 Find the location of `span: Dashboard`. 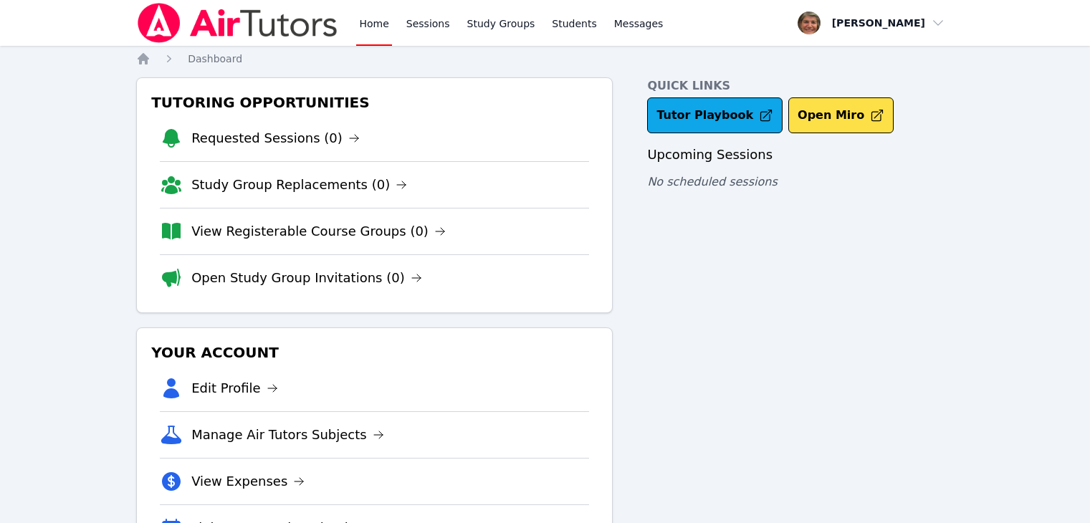

span: Dashboard is located at coordinates (215, 59).